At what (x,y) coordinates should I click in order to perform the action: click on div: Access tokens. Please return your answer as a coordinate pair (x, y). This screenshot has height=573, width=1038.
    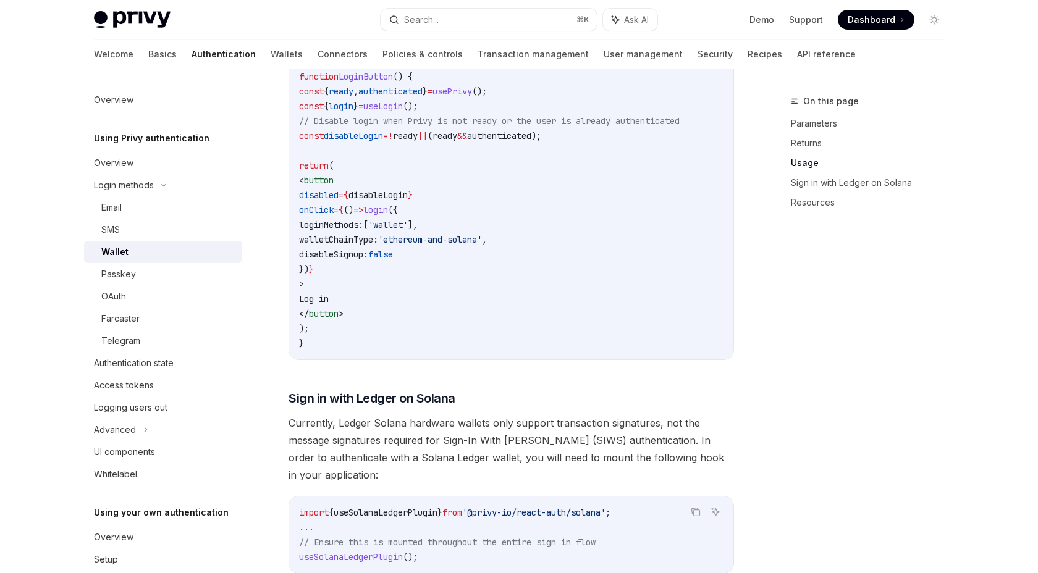
    Looking at the image, I should click on (124, 386).